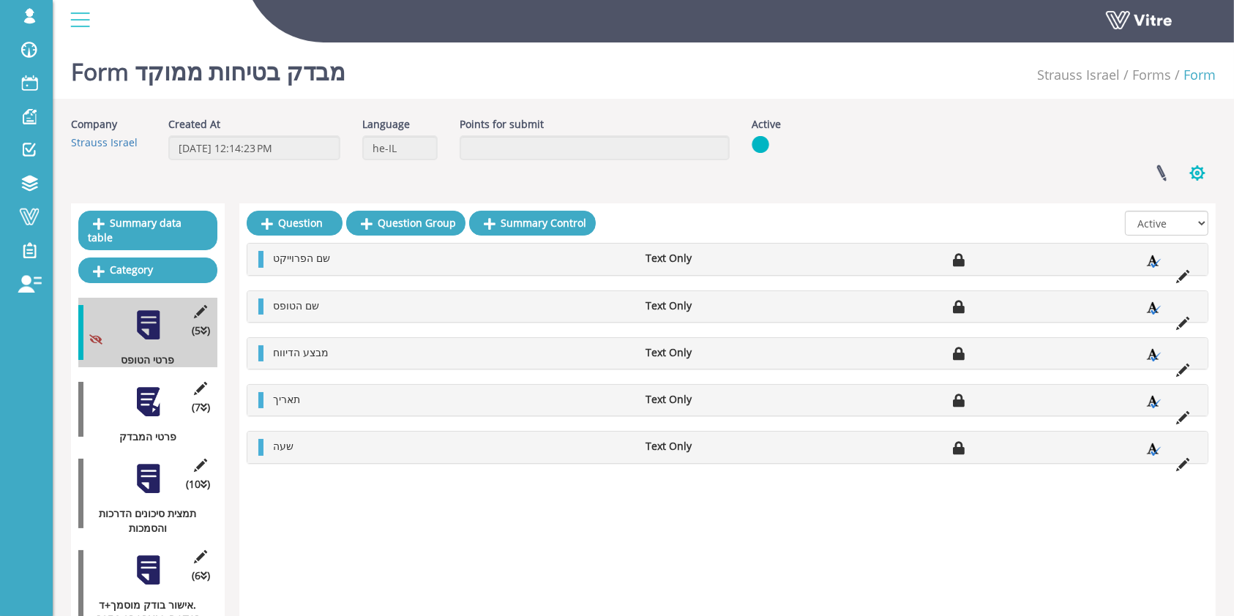  What do you see at coordinates (148, 270) in the screenshot?
I see `a: Category` at bounding box center [148, 270].